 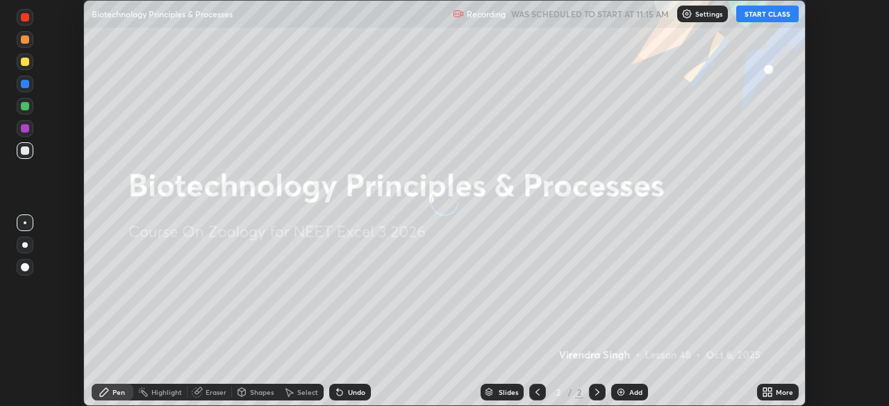 What do you see at coordinates (687, 14) in the screenshot?
I see `img: class-settings-icons` at bounding box center [687, 14].